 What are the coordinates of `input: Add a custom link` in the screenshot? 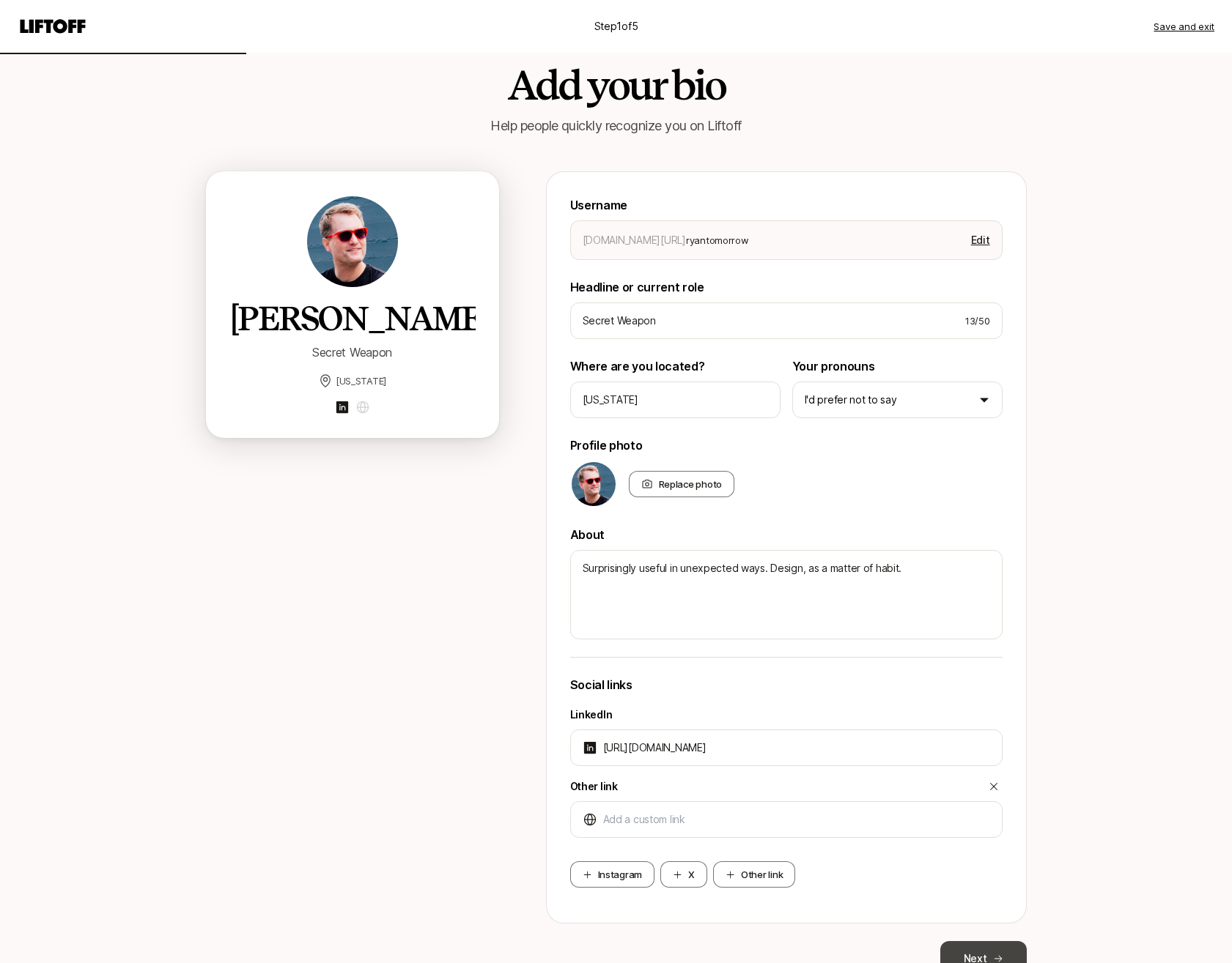 It's located at (796, 820).